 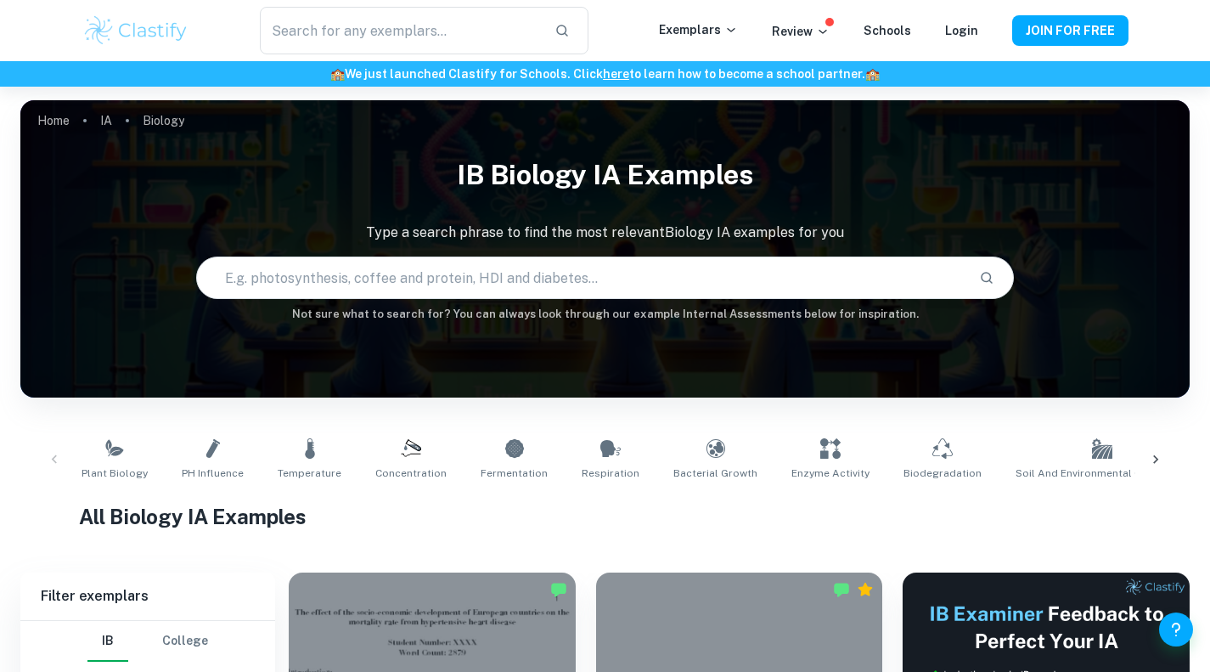 I want to click on span: Concentration, so click(x=411, y=473).